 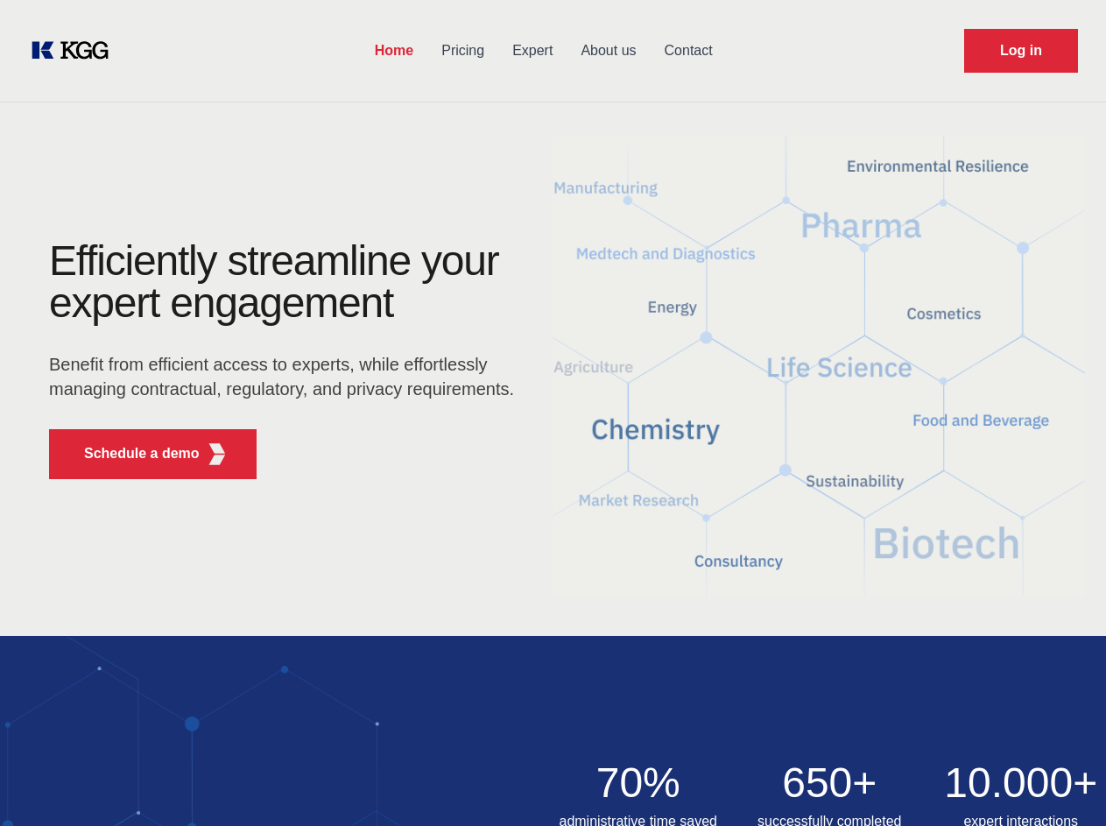 I want to click on button: Schedule a demoKGG Fifth Element RED, so click(x=152, y=454).